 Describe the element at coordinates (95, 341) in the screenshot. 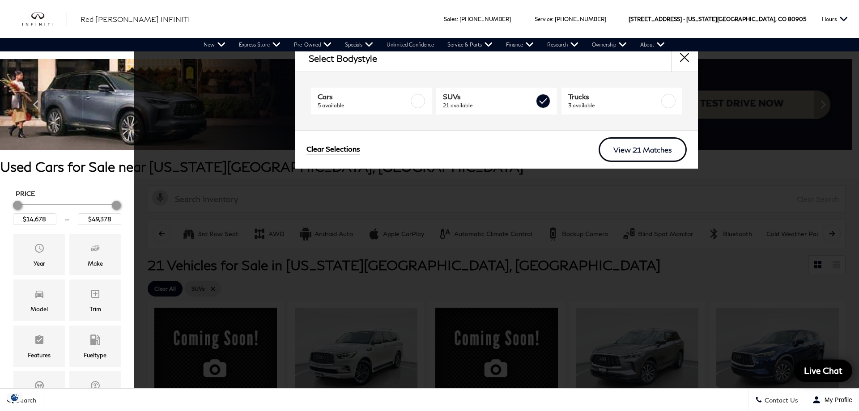

I see `span: Fueltype` at that location.